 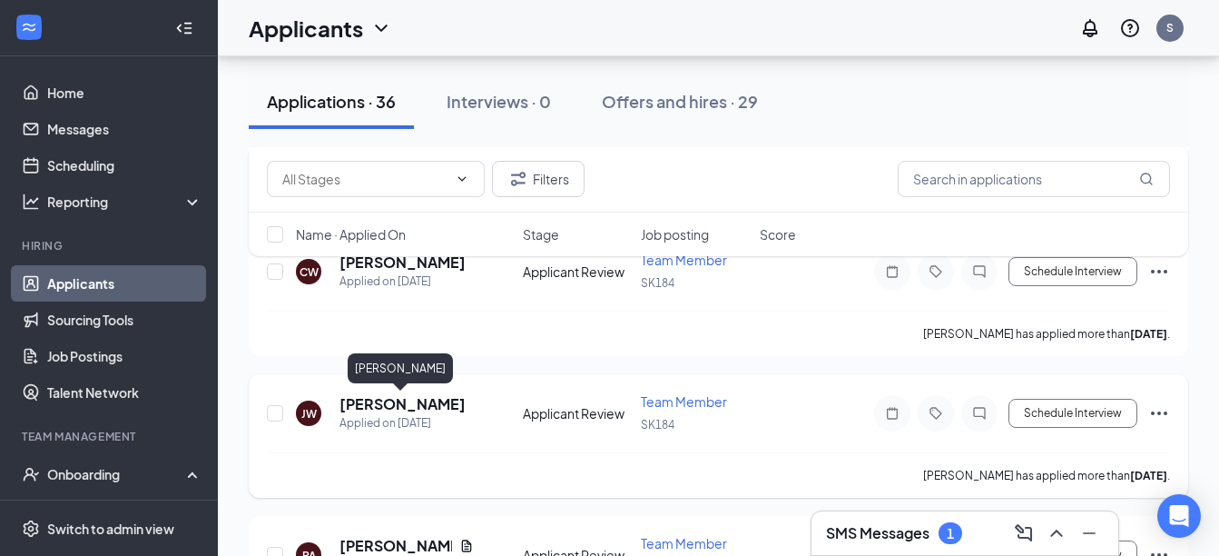 What do you see at coordinates (124, 165) in the screenshot?
I see `a: Scheduling` at bounding box center [124, 165].